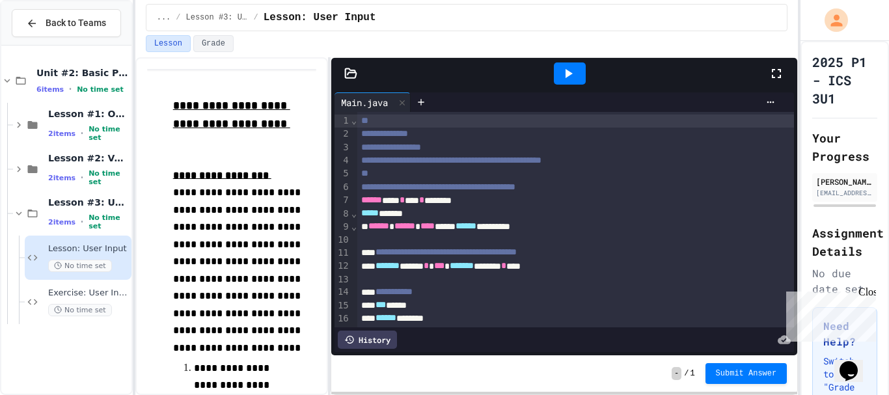 The height and width of the screenshot is (395, 889). I want to click on div: 9, so click(342, 227).